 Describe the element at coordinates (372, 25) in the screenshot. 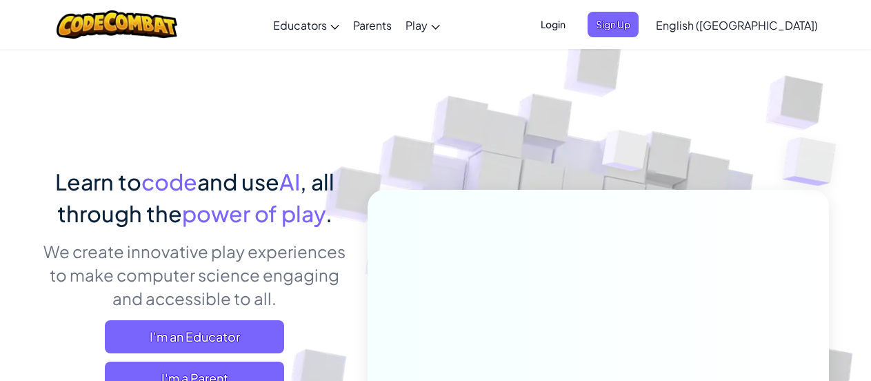

I see `a: Parents` at that location.